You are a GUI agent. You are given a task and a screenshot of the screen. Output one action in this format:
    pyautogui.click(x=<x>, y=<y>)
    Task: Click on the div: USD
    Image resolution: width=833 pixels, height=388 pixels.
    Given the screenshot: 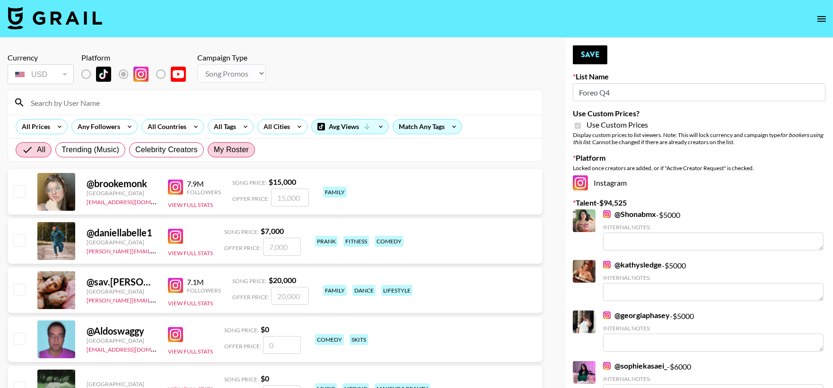 What is the action you would take?
    pyautogui.click(x=41, y=74)
    